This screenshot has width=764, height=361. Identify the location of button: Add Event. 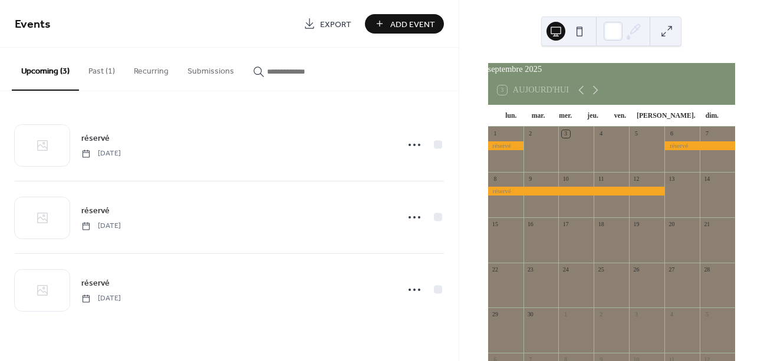
(404, 24).